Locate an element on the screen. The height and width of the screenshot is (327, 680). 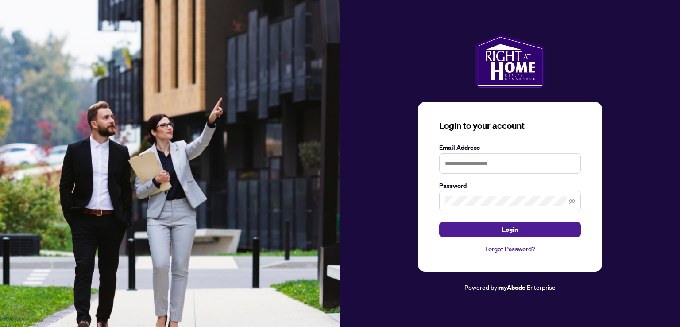
label: Email Address is located at coordinates (510, 148).